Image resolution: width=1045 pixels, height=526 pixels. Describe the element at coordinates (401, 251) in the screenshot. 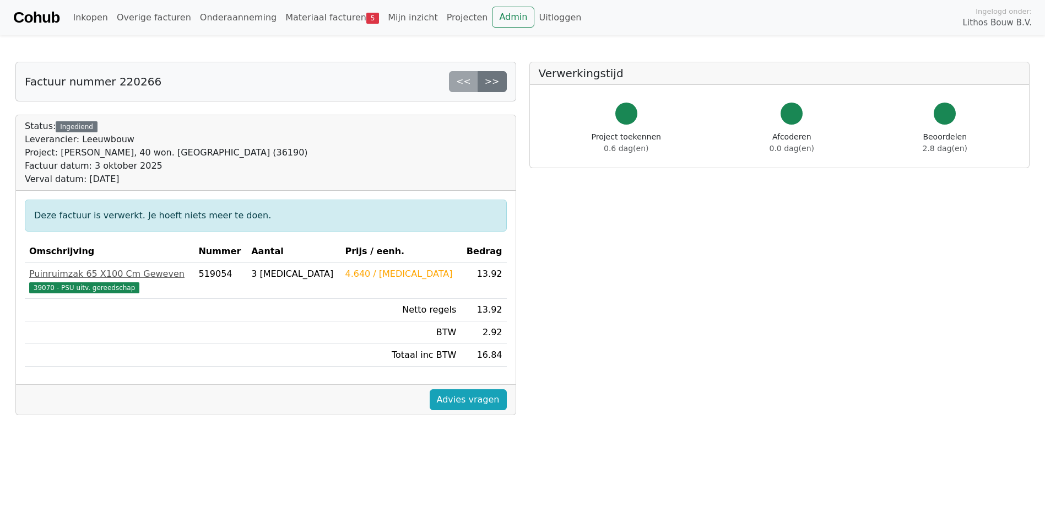

I see `th: Prijs / eenh.` at that location.